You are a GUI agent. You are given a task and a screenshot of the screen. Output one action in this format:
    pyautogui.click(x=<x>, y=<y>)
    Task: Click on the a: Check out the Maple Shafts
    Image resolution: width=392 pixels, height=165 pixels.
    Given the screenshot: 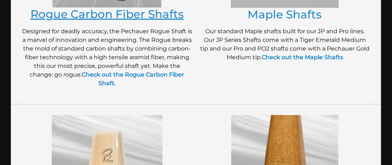 What is the action you would take?
    pyautogui.click(x=302, y=57)
    